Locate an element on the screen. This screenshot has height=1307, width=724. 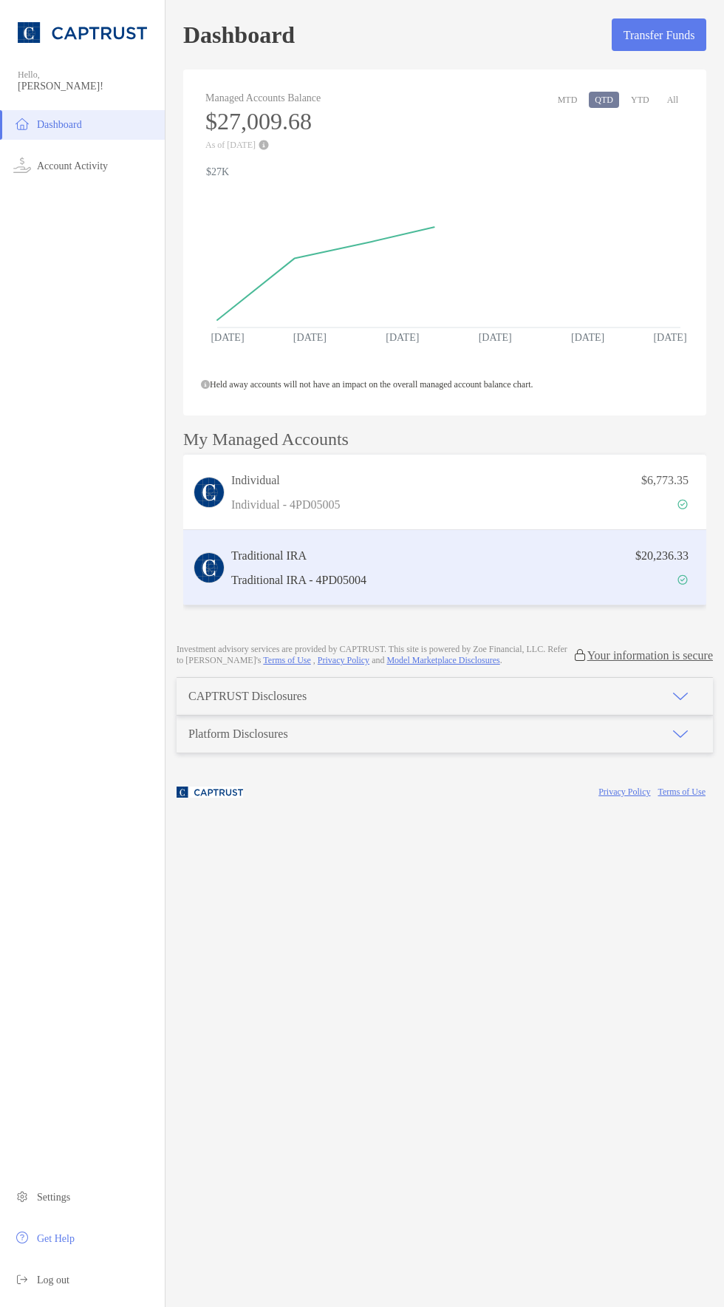
h5: Dashboard is located at coordinates (239, 35).